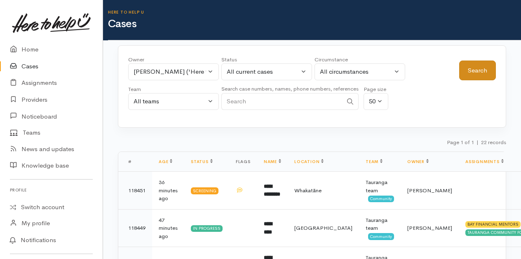  What do you see at coordinates (206, 229) in the screenshot?
I see `div: In progress` at bounding box center [206, 229].